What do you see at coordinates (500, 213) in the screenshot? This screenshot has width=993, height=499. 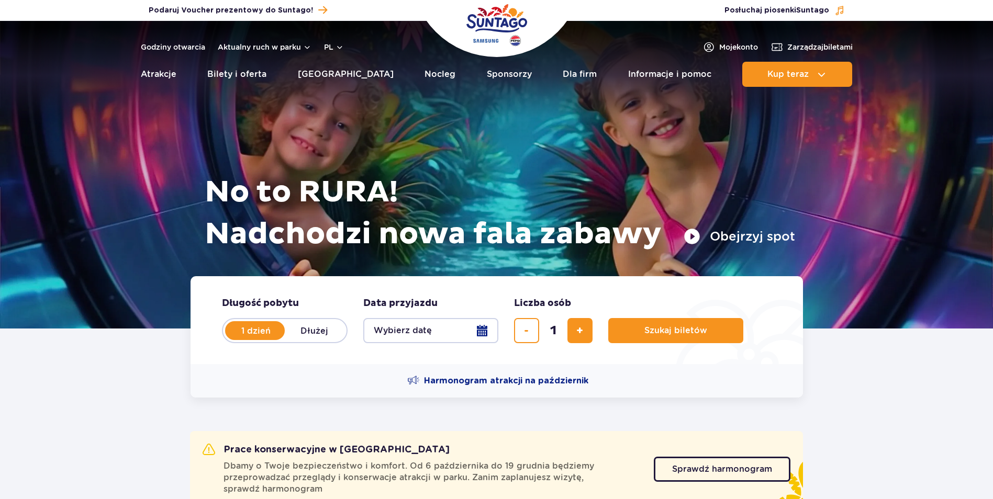 I see `h1: No to RURA! Nadchodzi nowa fala zabawy` at bounding box center [500, 213].